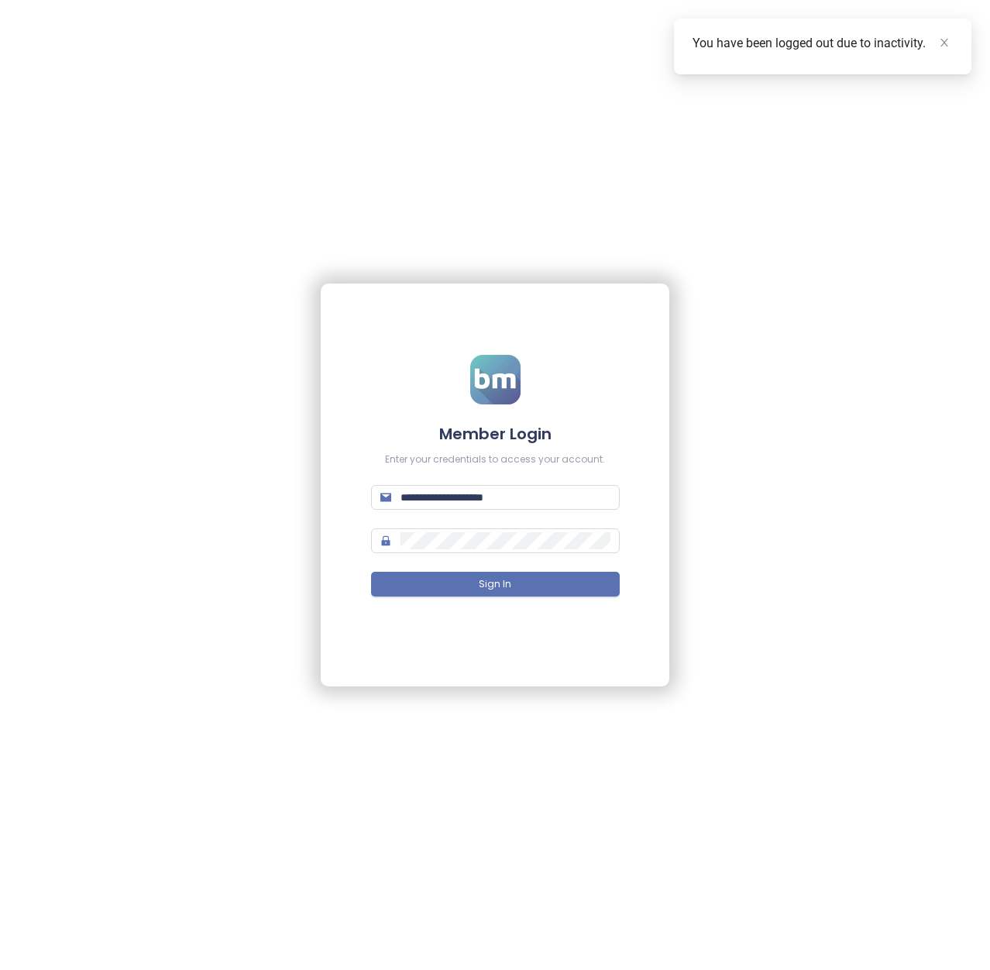 This screenshot has height=970, width=990. Describe the element at coordinates (495, 584) in the screenshot. I see `span: Sign In` at that location.